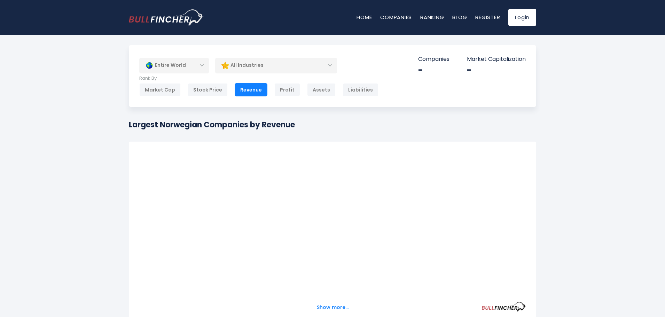 The width and height of the screenshot is (665, 317). What do you see at coordinates (396, 17) in the screenshot?
I see `a: Companies` at bounding box center [396, 17].